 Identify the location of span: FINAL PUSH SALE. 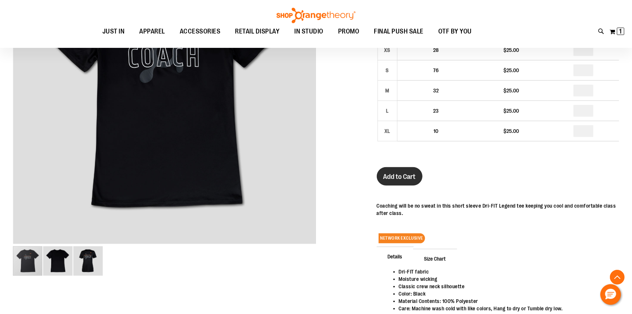
(399, 31).